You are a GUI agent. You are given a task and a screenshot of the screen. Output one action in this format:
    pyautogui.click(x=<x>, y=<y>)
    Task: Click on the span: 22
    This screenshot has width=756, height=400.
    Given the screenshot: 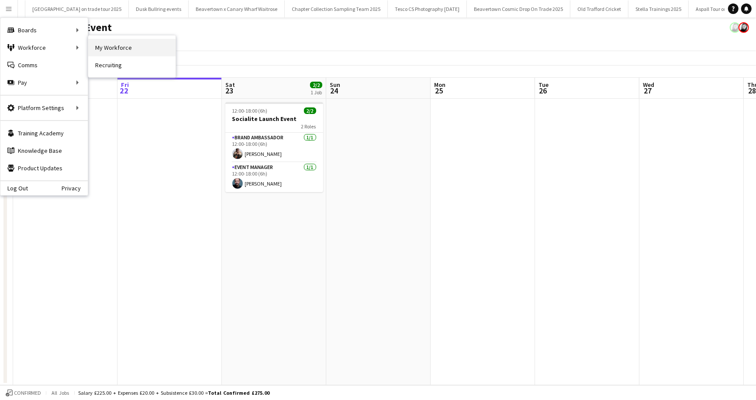 What is the action you would take?
    pyautogui.click(x=124, y=90)
    